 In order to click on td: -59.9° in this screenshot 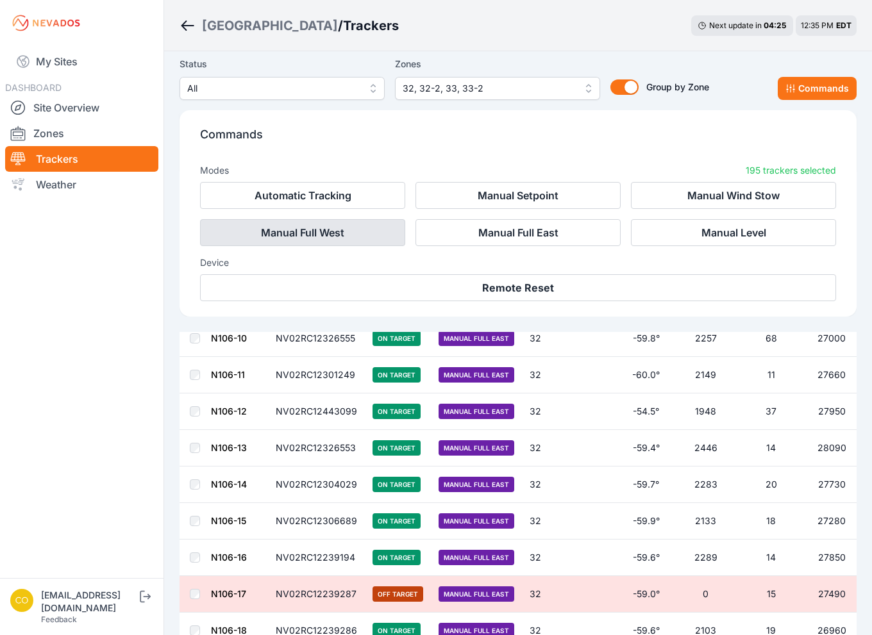, I will do `click(645, 521)`.